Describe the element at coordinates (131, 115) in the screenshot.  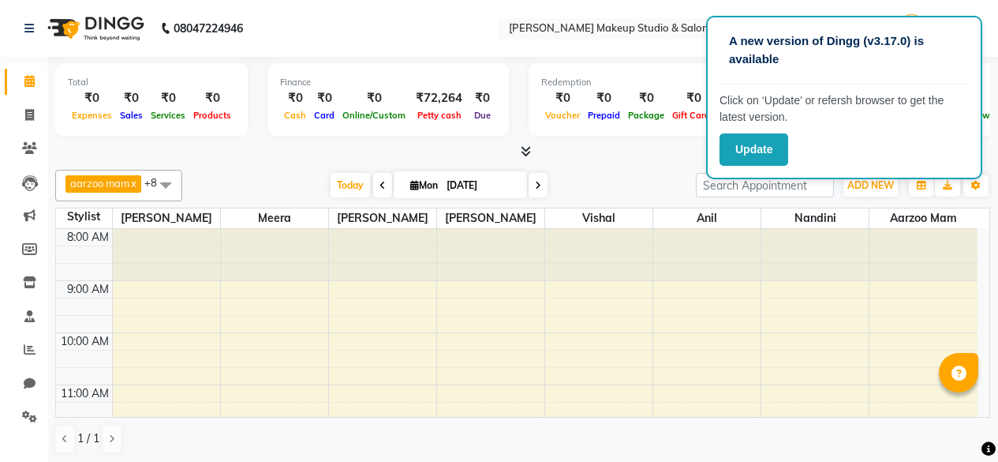
I see `span: Sales` at that location.